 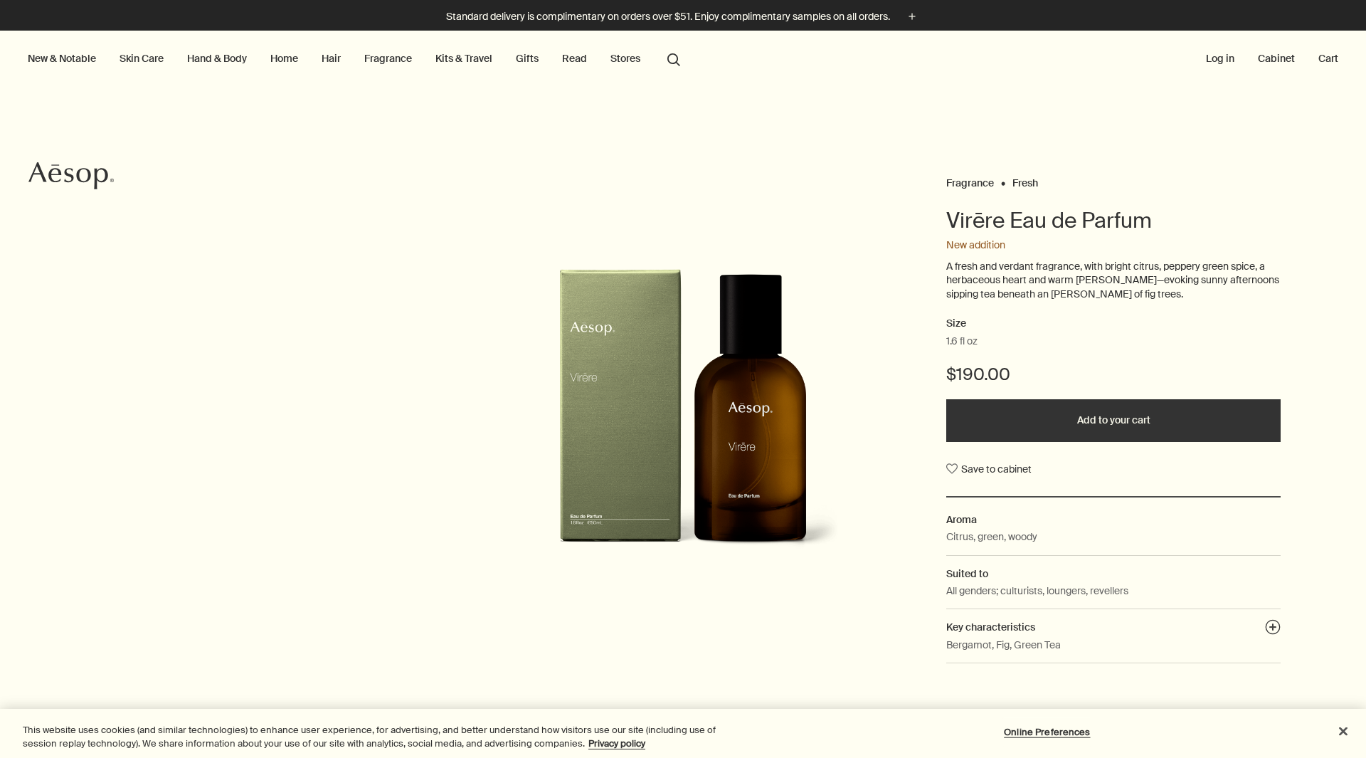 What do you see at coordinates (674, 58) in the screenshot?
I see `button: Open search` at bounding box center [674, 58].